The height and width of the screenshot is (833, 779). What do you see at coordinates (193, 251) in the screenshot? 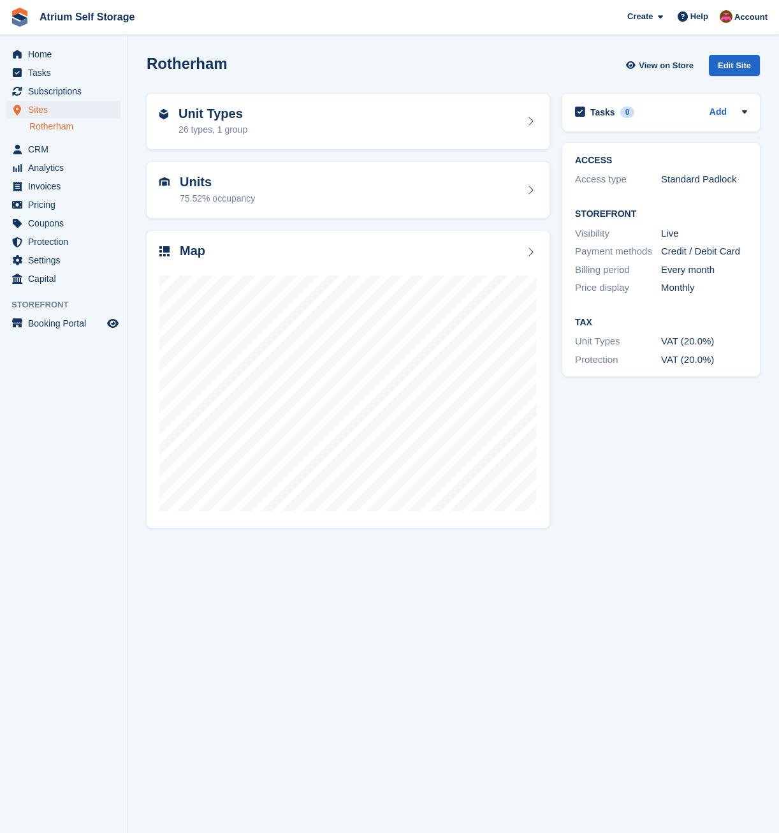
I see `h2: Map` at bounding box center [193, 251].